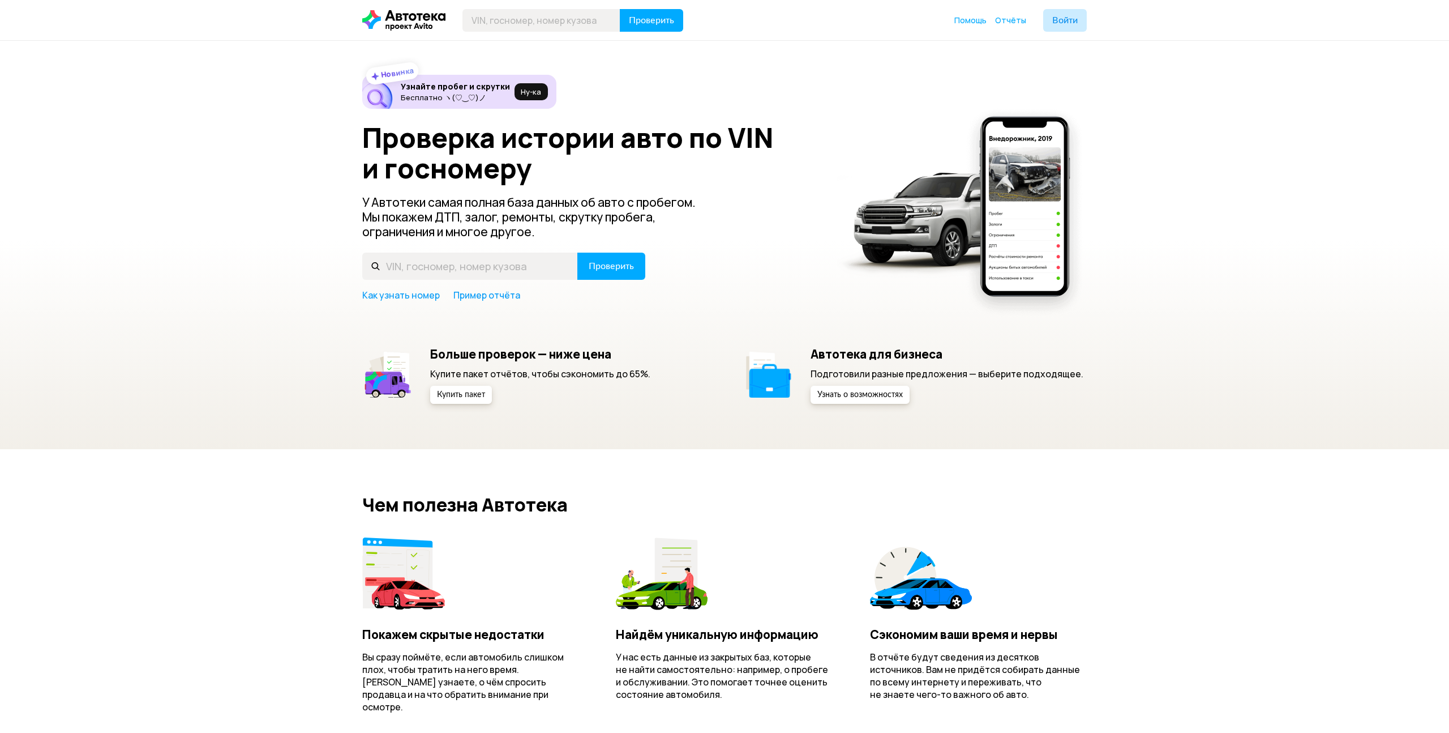 This screenshot has width=1449, height=733. What do you see at coordinates (540, 354) in the screenshot?
I see `h5: Больше проверок — ниже цена` at bounding box center [540, 354].